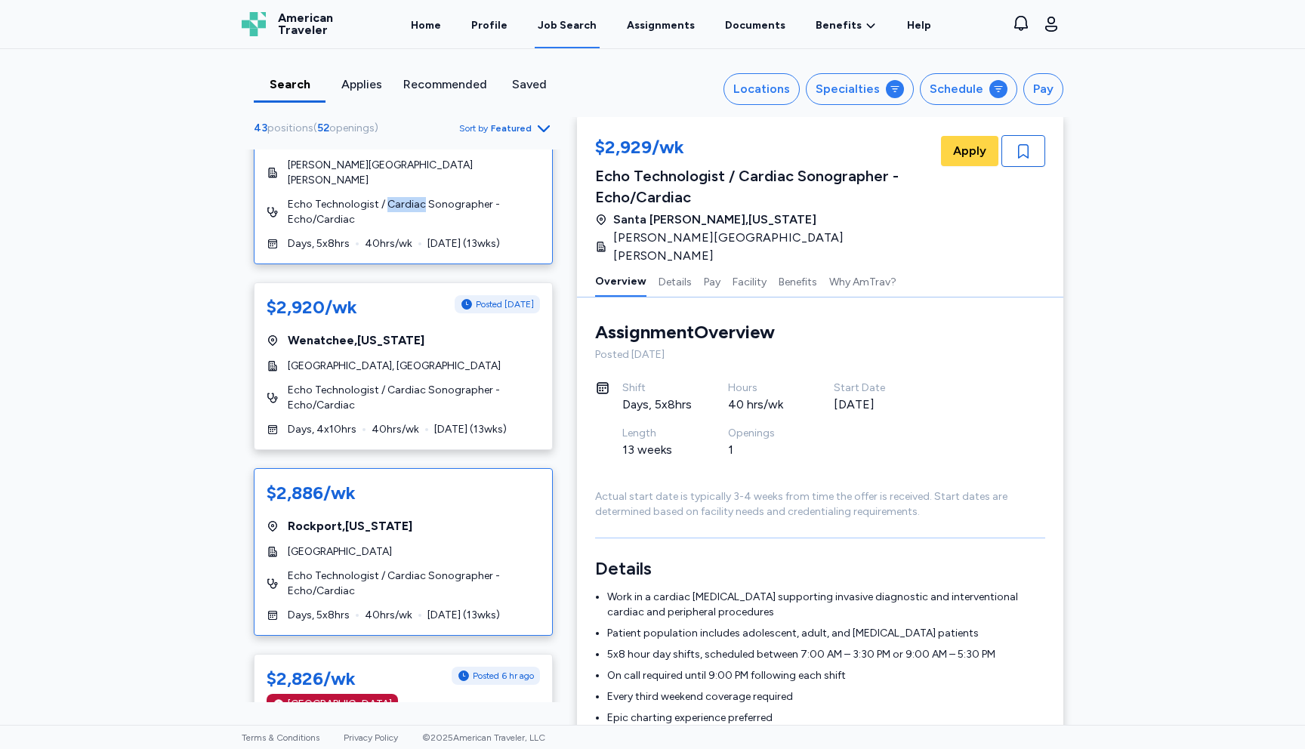 The height and width of the screenshot is (749, 1305). What do you see at coordinates (311, 679) in the screenshot?
I see `div: $2,826/wk` at bounding box center [311, 679].